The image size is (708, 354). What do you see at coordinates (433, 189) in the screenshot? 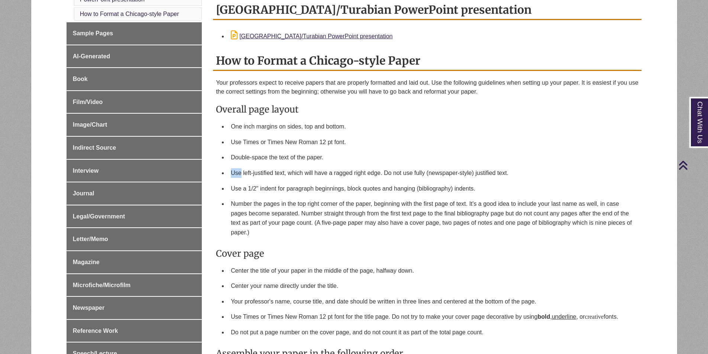
I see `li: Use a 1/2" indent for paragraph beginnings, block quotes and hanging (bibliography) indents.` at bounding box center [433, 189].